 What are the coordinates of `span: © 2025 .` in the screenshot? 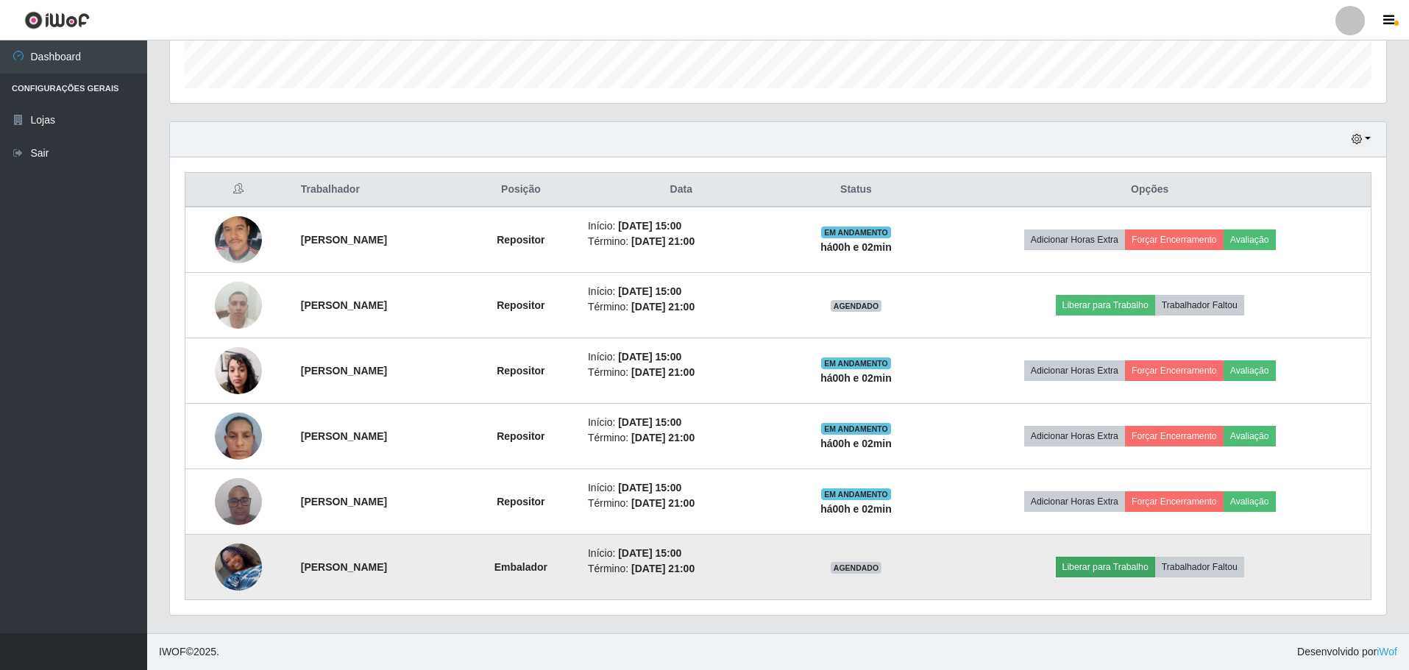 It's located at (189, 652).